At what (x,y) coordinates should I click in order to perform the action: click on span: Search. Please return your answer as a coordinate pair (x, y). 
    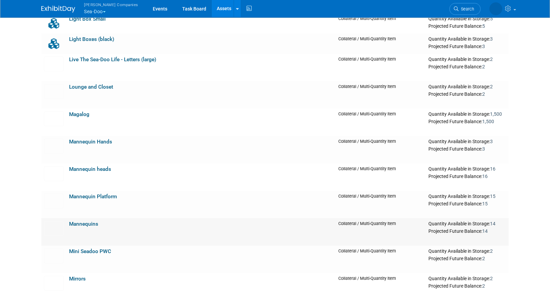
    Looking at the image, I should click on (466, 9).